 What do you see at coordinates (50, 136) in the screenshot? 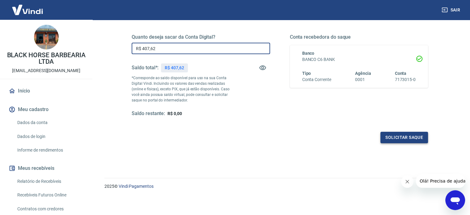
I see `a: Dados de login` at bounding box center [50, 136].